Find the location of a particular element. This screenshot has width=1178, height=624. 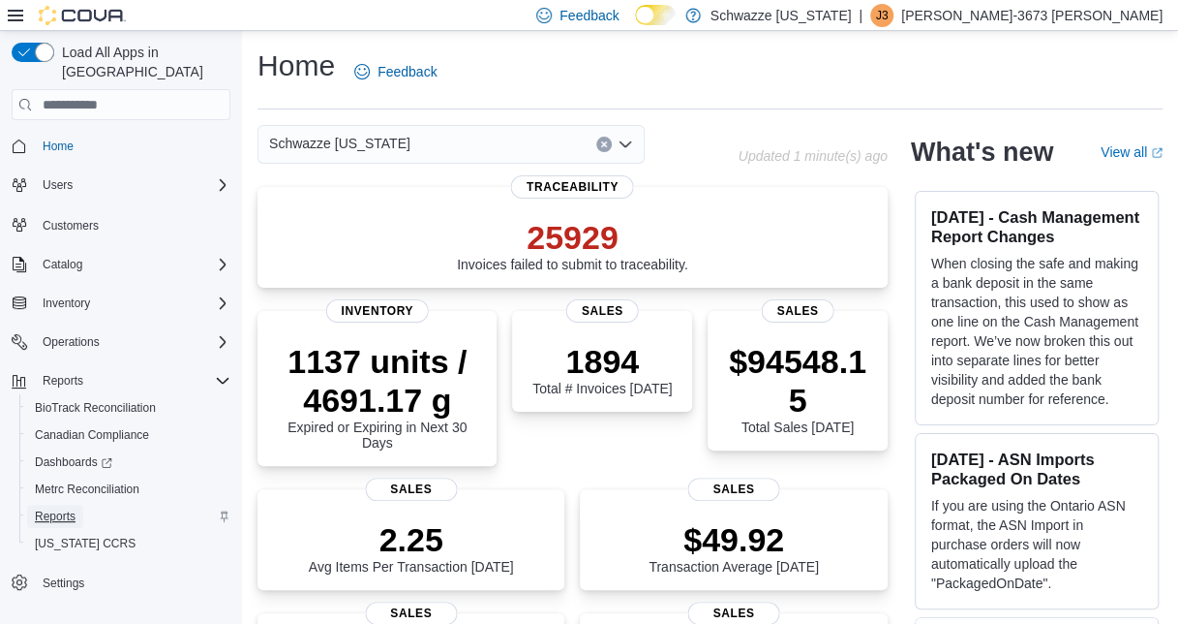

p: $94548.15 is located at coordinates (798, 381).